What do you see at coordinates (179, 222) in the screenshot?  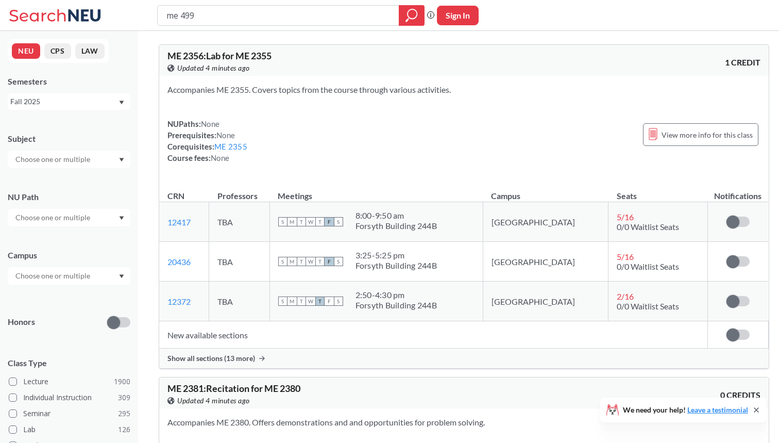 I see `a: 12417` at bounding box center [179, 222].